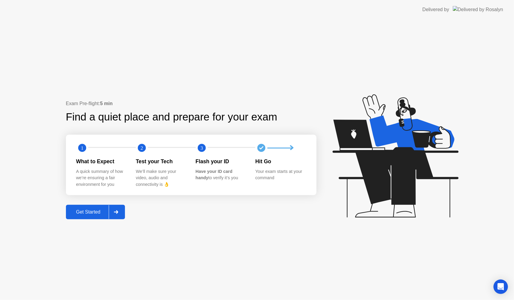  Describe the element at coordinates (501, 287) in the screenshot. I see `div: Open Intercom Messenger` at that location.